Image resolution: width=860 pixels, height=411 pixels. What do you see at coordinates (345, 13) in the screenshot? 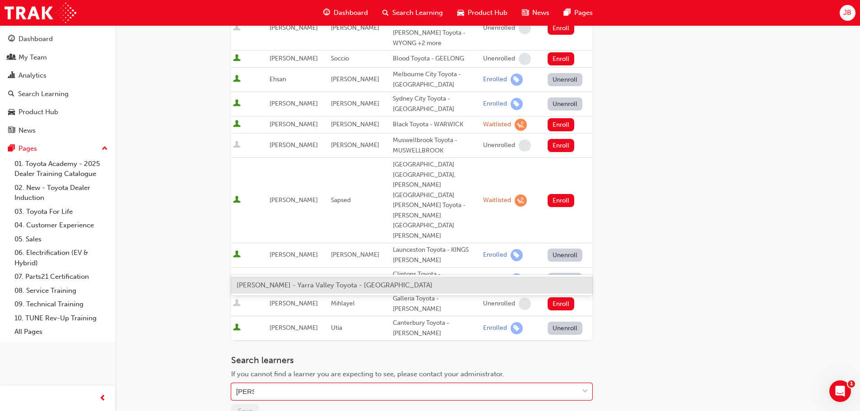
I see `a: guage-iconDashboard` at bounding box center [345, 13].